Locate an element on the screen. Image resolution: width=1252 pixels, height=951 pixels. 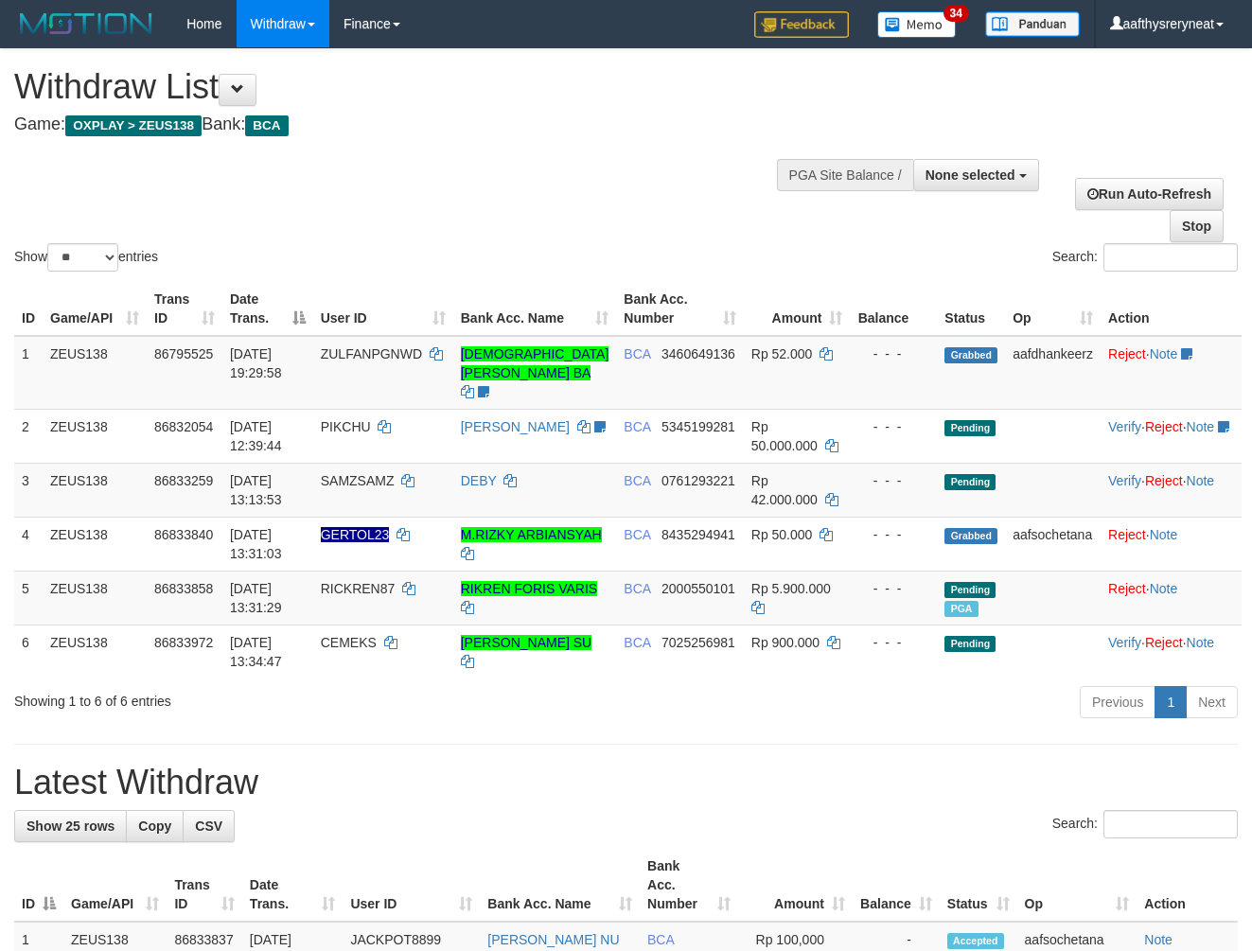
a: Stop is located at coordinates (1197, 226).